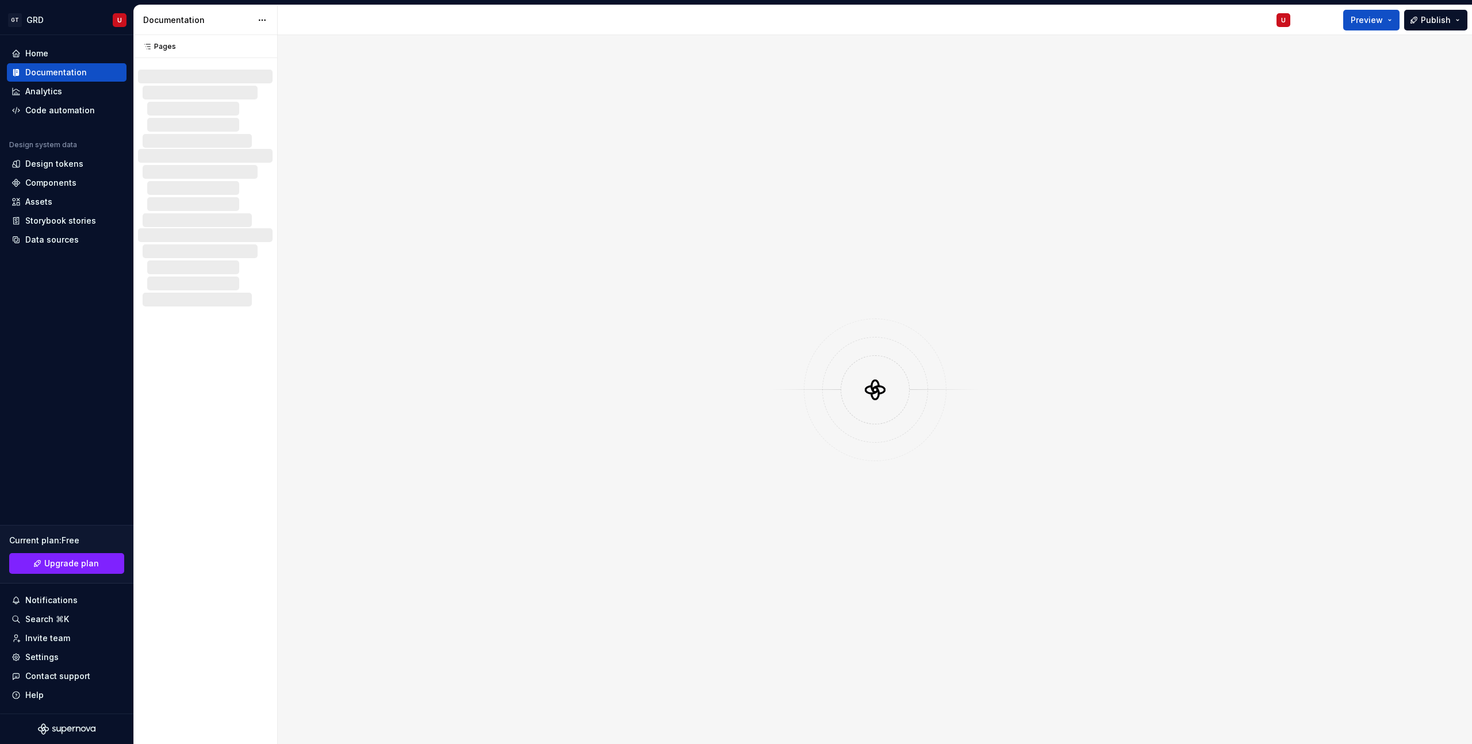 Image resolution: width=1472 pixels, height=744 pixels. I want to click on div: Home, so click(37, 53).